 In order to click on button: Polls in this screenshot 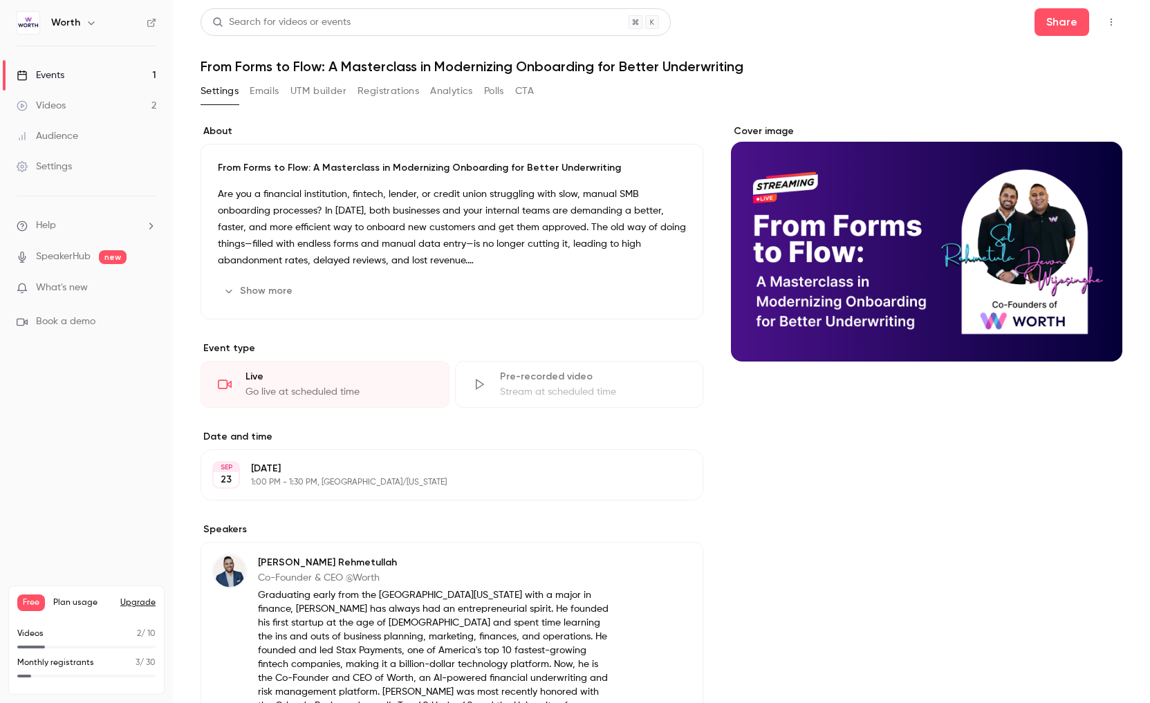, I will do `click(494, 91)`.